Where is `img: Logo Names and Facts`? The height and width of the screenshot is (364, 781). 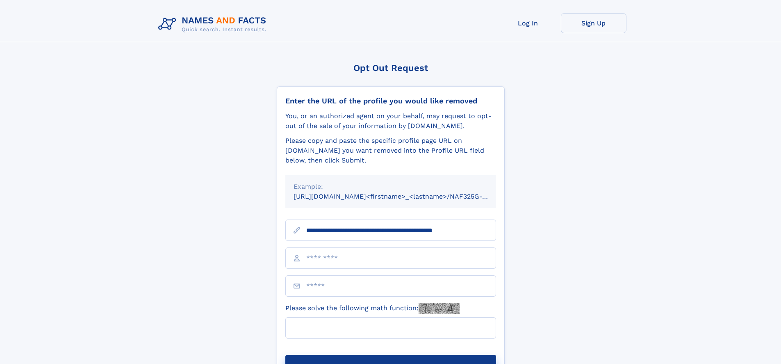
img: Logo Names and Facts is located at coordinates (214, 24).